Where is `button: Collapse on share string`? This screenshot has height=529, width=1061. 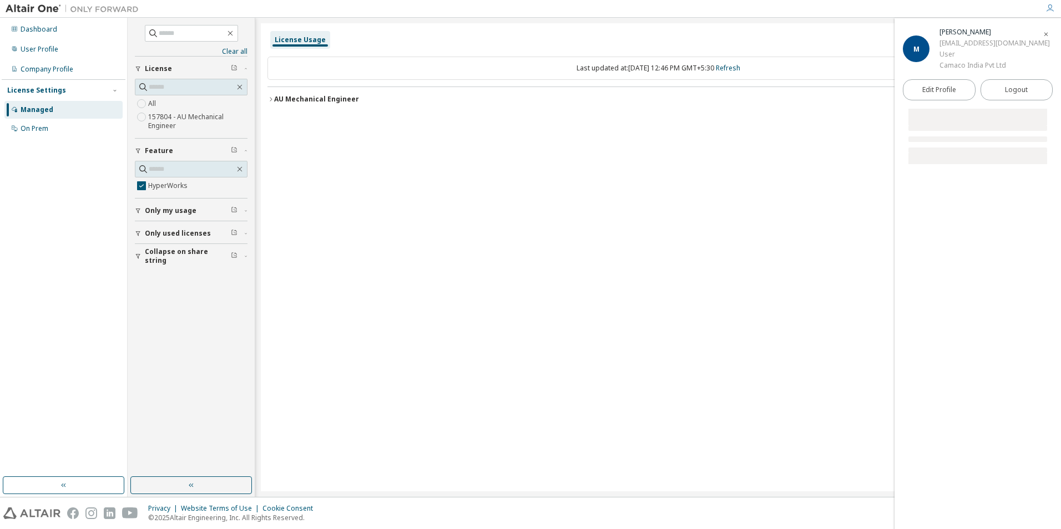
button: Collapse on share string is located at coordinates (191, 256).